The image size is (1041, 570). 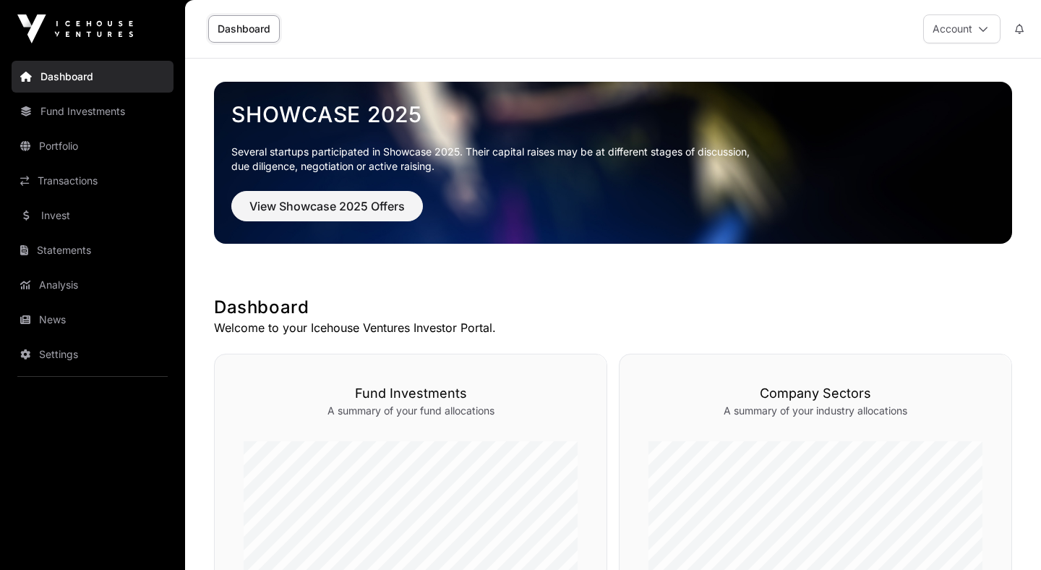 I want to click on h1: Dashboard, so click(x=613, y=307).